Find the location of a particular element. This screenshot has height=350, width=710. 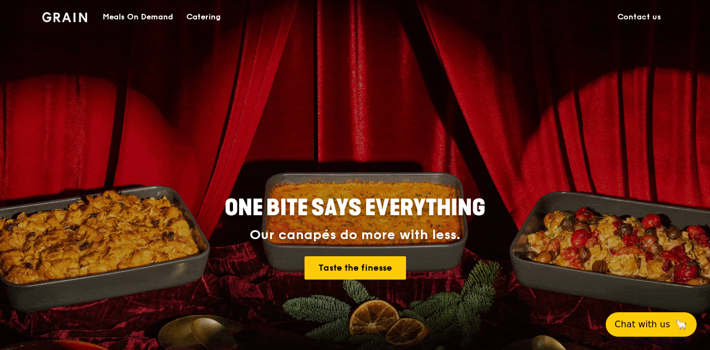

a: Taste the finesse is located at coordinates (355, 268).